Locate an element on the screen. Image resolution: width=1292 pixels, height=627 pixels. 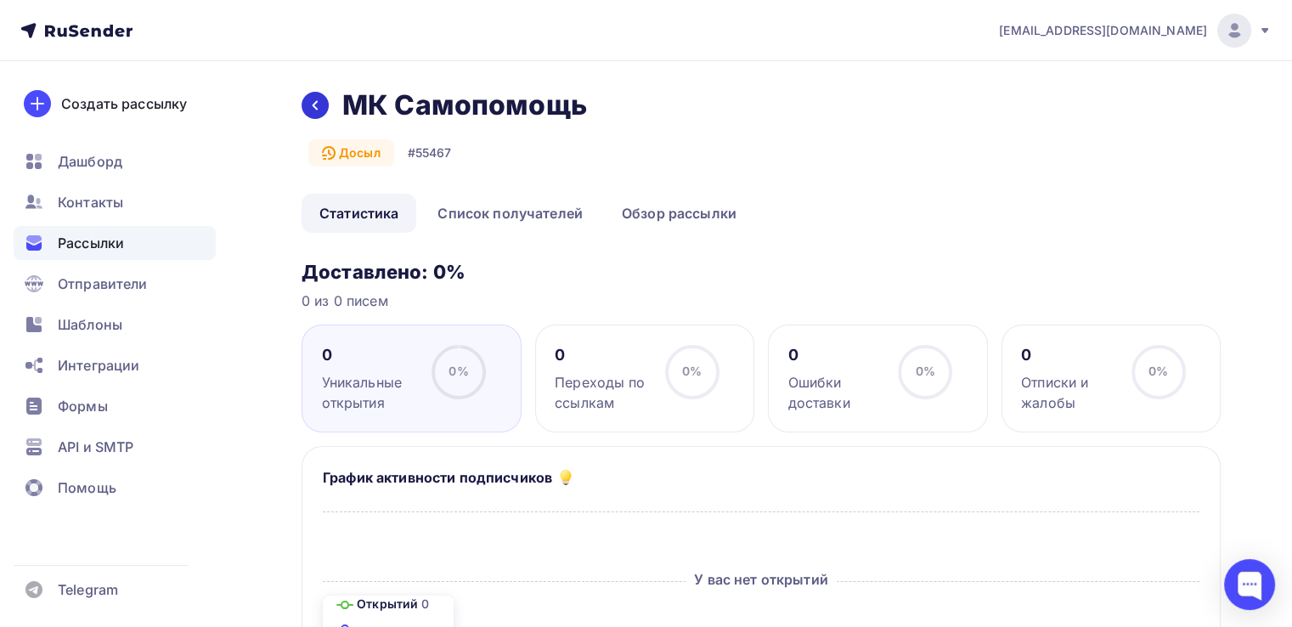
div: Досыл is located at coordinates (351, 153).